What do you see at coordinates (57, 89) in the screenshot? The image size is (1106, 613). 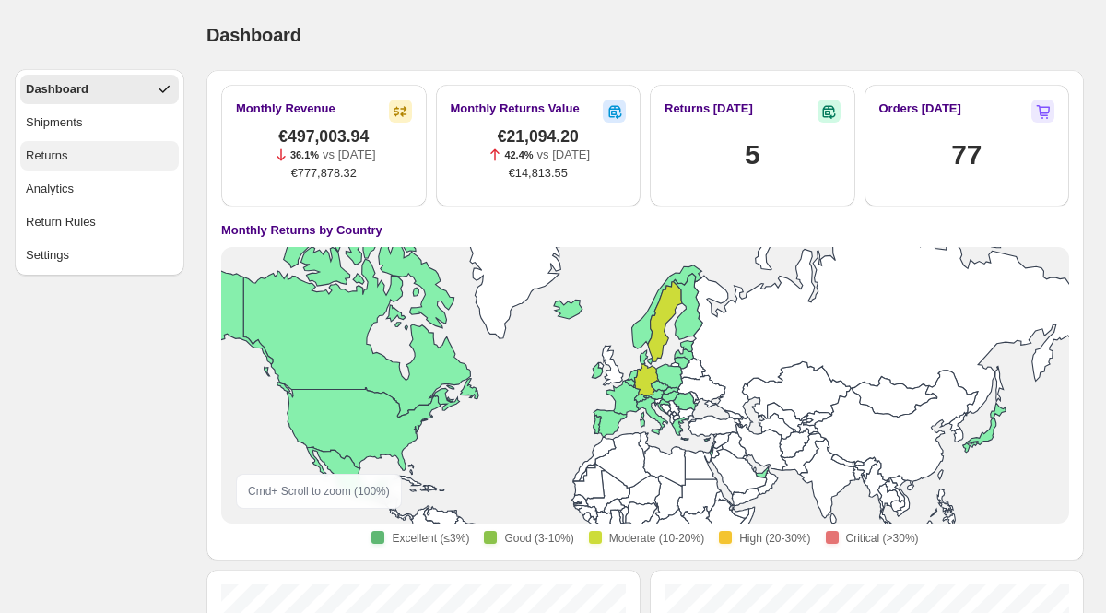 I see `div: Dashboard` at bounding box center [57, 89].